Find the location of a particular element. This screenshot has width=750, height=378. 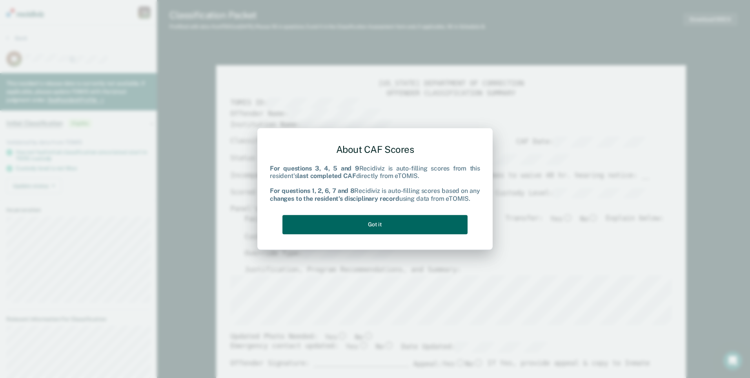

b: last completed CAF is located at coordinates (327, 175).